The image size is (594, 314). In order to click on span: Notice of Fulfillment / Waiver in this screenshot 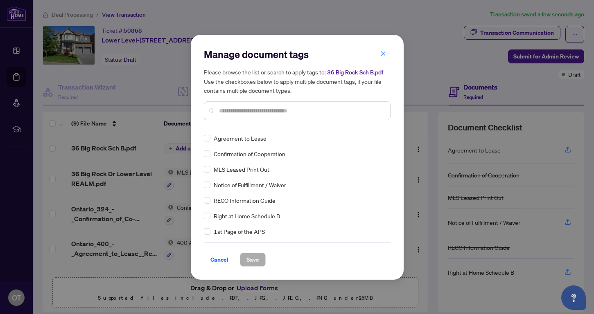, I will do `click(250, 185)`.